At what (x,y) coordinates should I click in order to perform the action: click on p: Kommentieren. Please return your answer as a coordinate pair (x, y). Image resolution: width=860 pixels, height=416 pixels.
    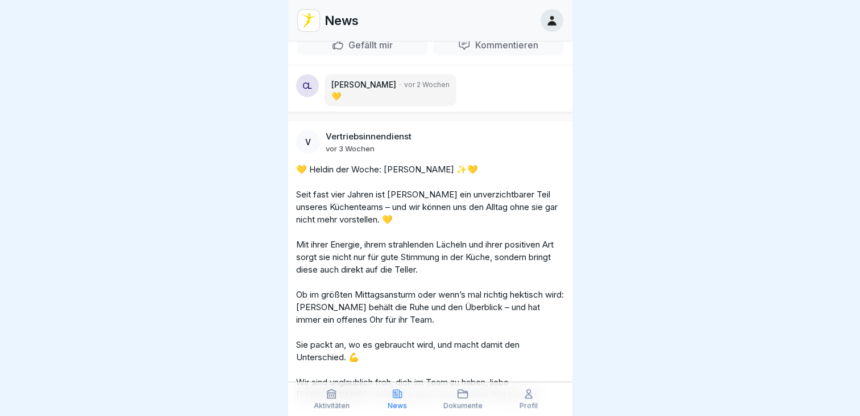
    Looking at the image, I should click on (504, 45).